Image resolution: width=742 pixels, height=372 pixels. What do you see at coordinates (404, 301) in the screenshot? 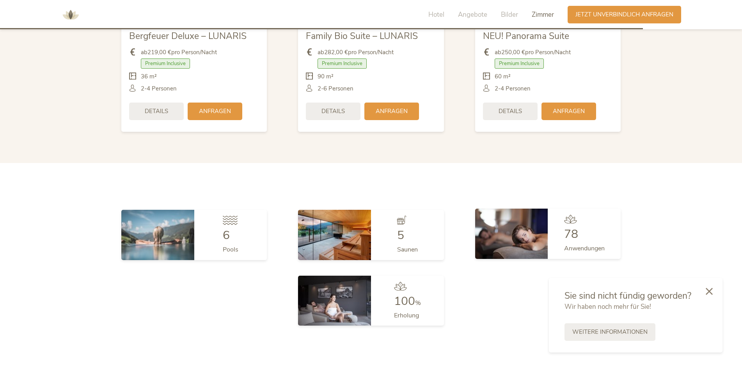
I see `span: 100` at bounding box center [404, 301].